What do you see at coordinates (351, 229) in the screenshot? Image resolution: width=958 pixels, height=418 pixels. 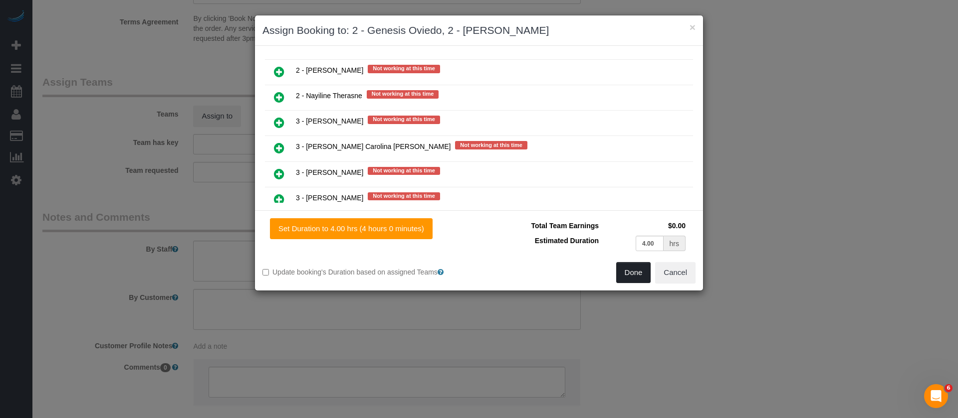 I see `button: Set Duration to 4.00 hrs (4 hours 0 minutes)` at bounding box center [351, 229].